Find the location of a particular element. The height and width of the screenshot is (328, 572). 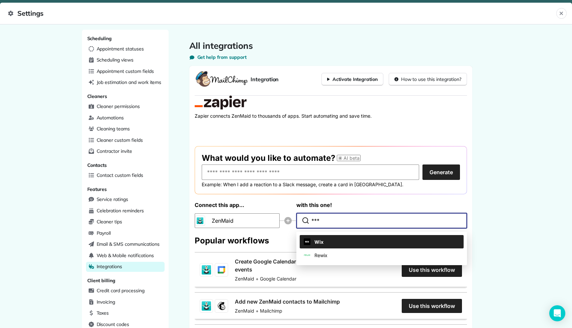

img: mailchimp-logo-DdAg-MmV.png is located at coordinates (221, 79).